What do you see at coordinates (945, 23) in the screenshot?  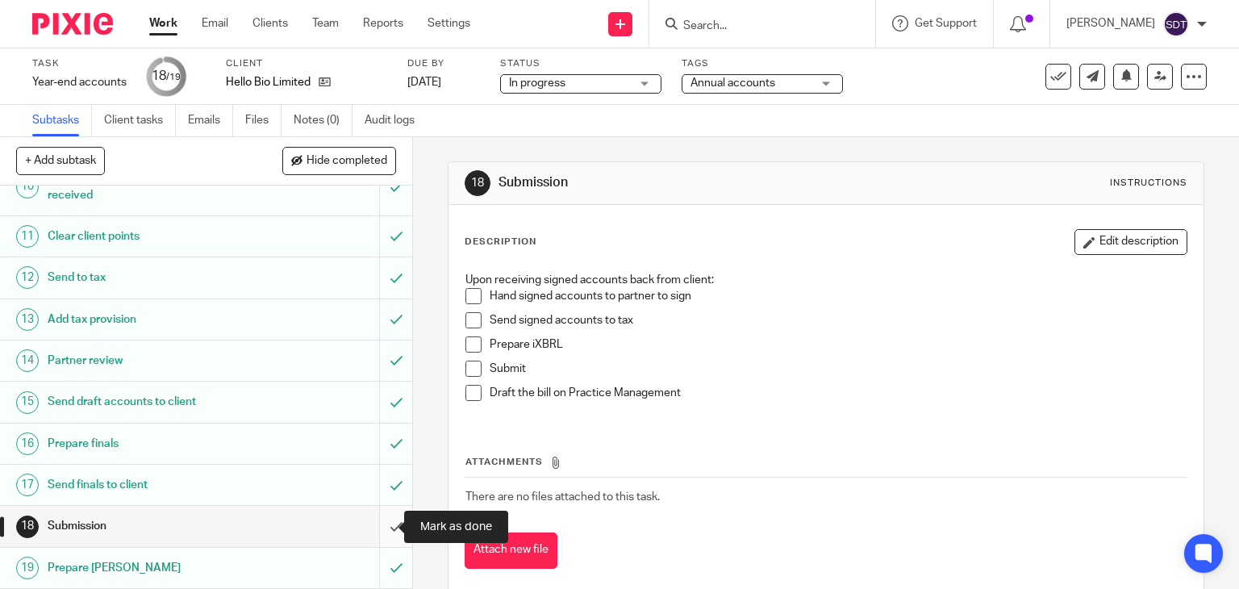 I see `span: Get Support` at bounding box center [945, 23].